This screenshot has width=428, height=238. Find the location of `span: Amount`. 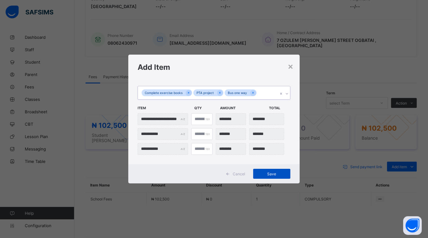

span: Amount is located at coordinates (243, 108).